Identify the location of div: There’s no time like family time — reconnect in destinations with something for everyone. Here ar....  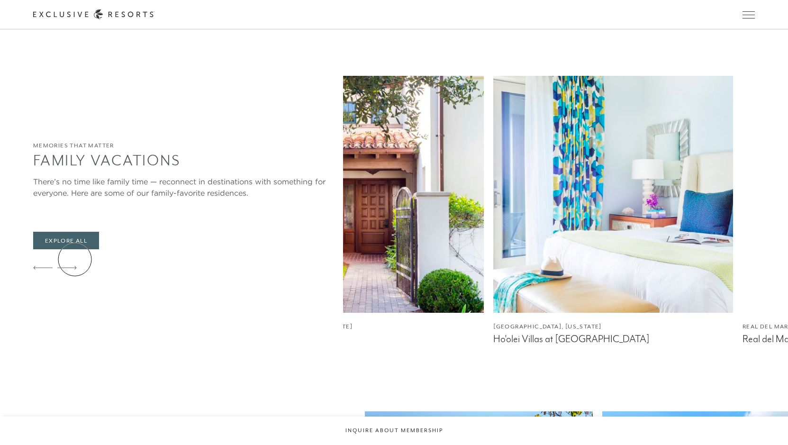
(183, 187).